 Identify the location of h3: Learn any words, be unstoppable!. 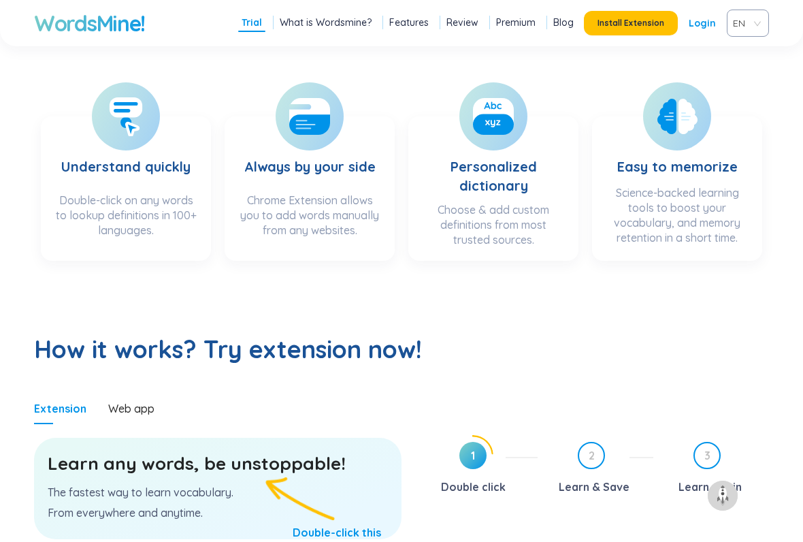
(218, 463).